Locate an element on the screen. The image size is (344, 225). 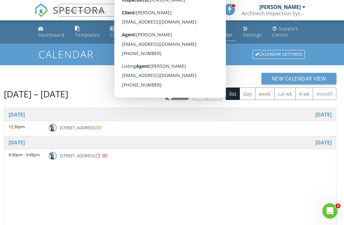
div: Contacts is located at coordinates (120, 35).